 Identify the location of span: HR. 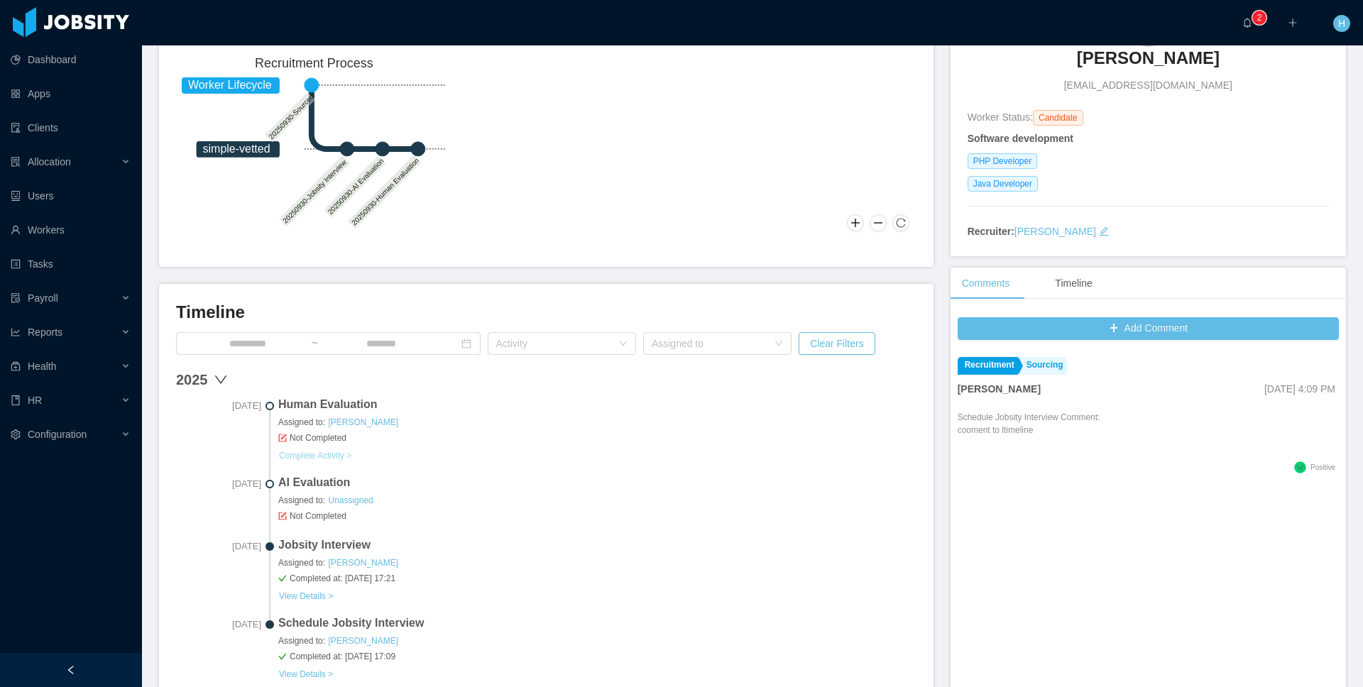
(35, 400).